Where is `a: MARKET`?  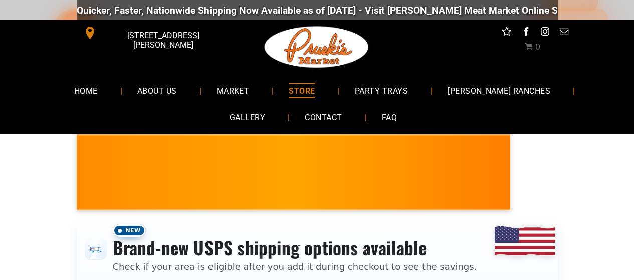 a: MARKET is located at coordinates (233, 90).